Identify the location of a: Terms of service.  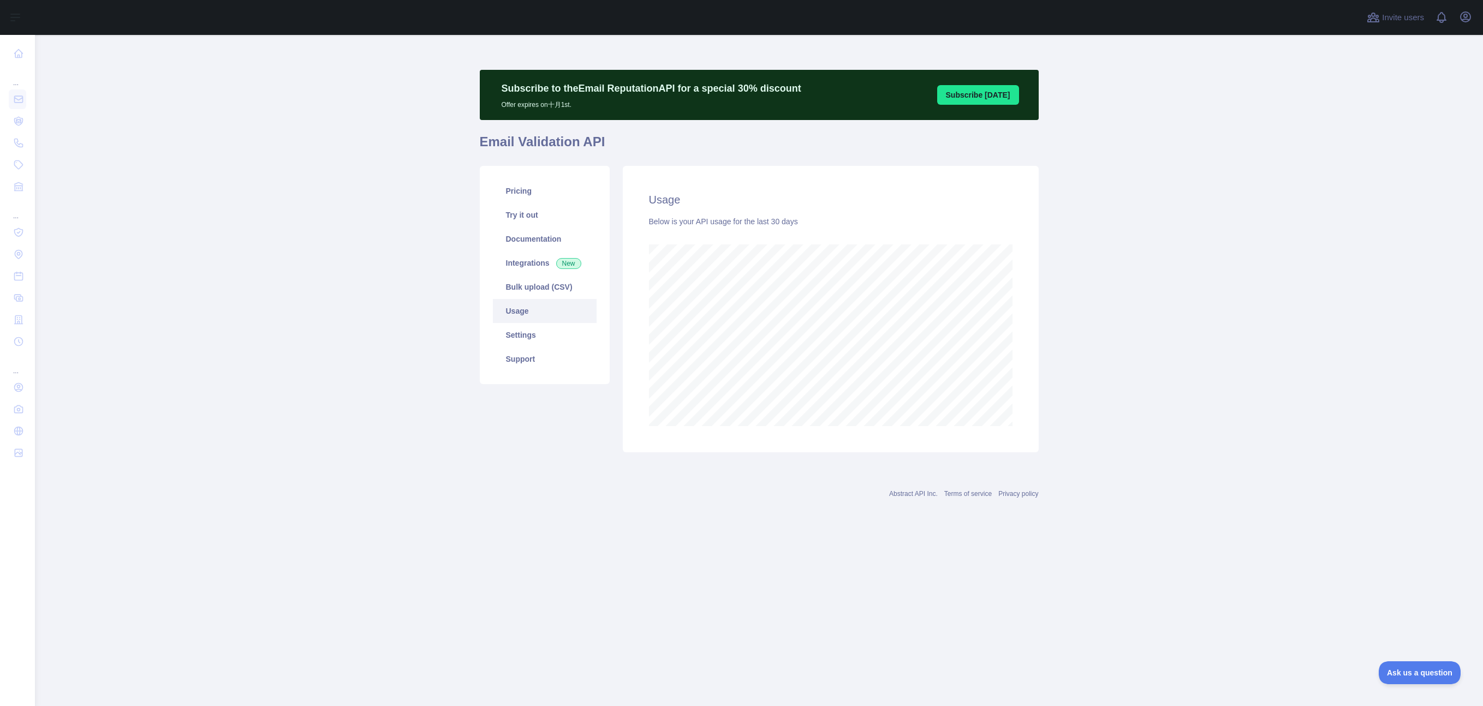
(967, 494).